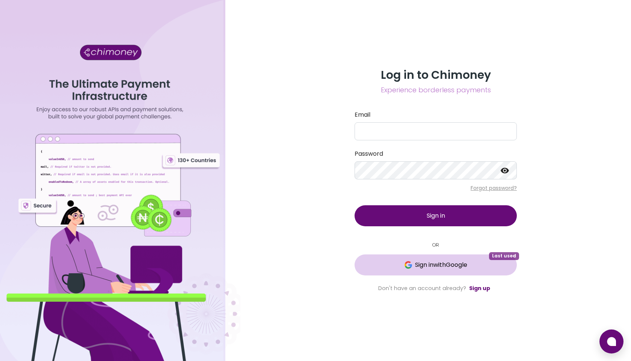 The image size is (631, 361). What do you see at coordinates (436, 265) in the screenshot?
I see `button: GoogleSign inwithGoogleLast used` at bounding box center [436, 265].